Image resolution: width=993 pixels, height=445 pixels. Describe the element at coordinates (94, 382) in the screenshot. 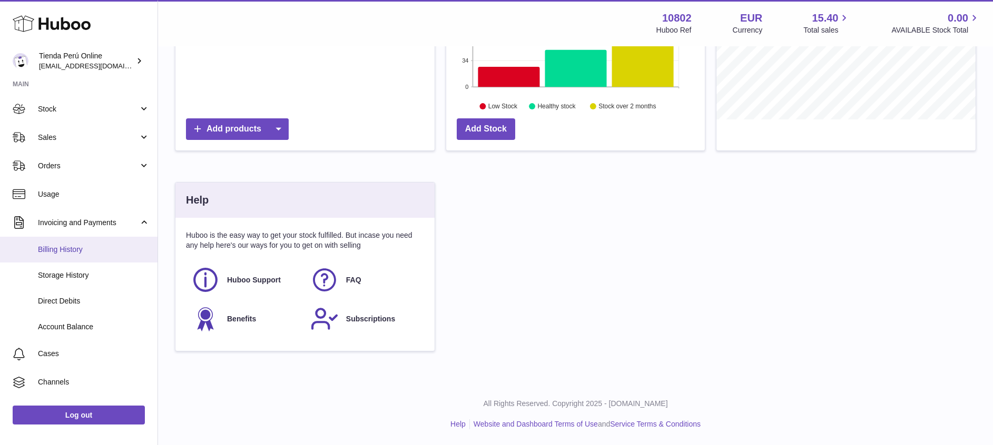

I see `span: Channels` at that location.